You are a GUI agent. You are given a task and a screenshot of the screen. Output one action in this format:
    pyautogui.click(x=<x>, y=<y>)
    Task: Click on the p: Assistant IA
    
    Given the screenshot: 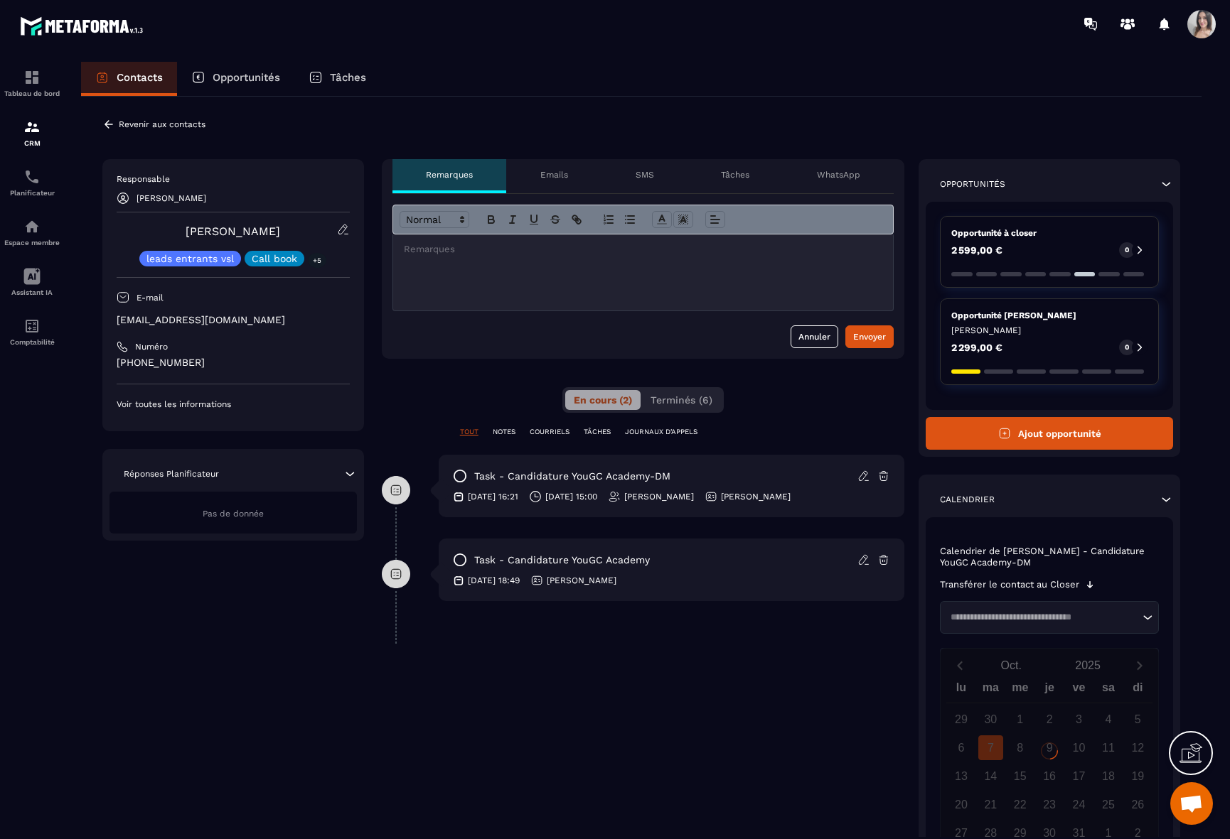 What is the action you would take?
    pyautogui.click(x=32, y=292)
    